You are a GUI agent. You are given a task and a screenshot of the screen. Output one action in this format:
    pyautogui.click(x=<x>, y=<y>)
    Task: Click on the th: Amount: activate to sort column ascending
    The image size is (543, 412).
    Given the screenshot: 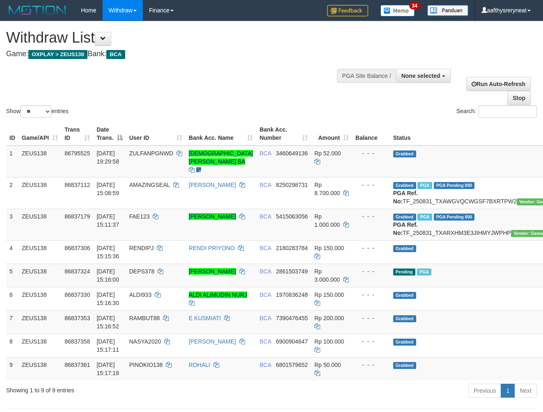 What is the action you would take?
    pyautogui.click(x=331, y=134)
    